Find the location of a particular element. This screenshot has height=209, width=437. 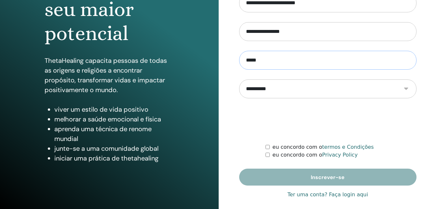

li: viver um estilo de vida positivo is located at coordinates (114, 109).